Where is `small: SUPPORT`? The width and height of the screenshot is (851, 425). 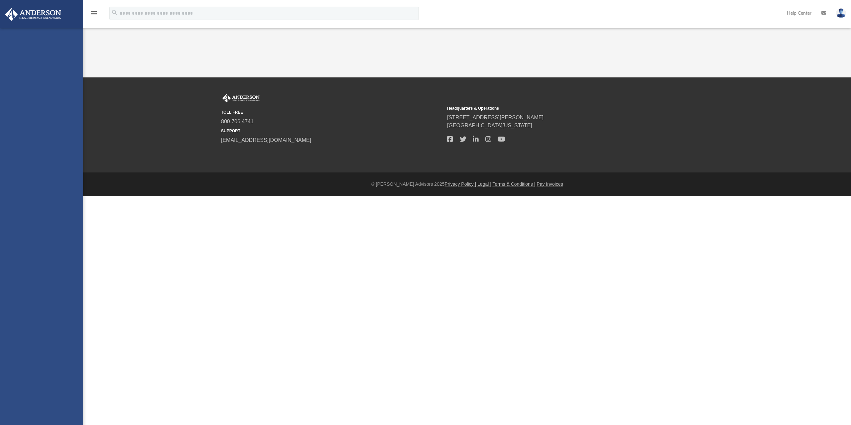 small: SUPPORT is located at coordinates (332, 131).